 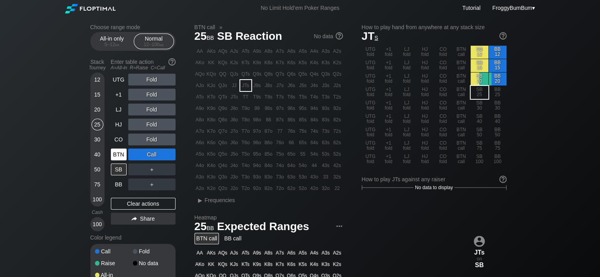 What do you see at coordinates (97, 65) in the screenshot?
I see `div: Stack` at bounding box center [97, 65].